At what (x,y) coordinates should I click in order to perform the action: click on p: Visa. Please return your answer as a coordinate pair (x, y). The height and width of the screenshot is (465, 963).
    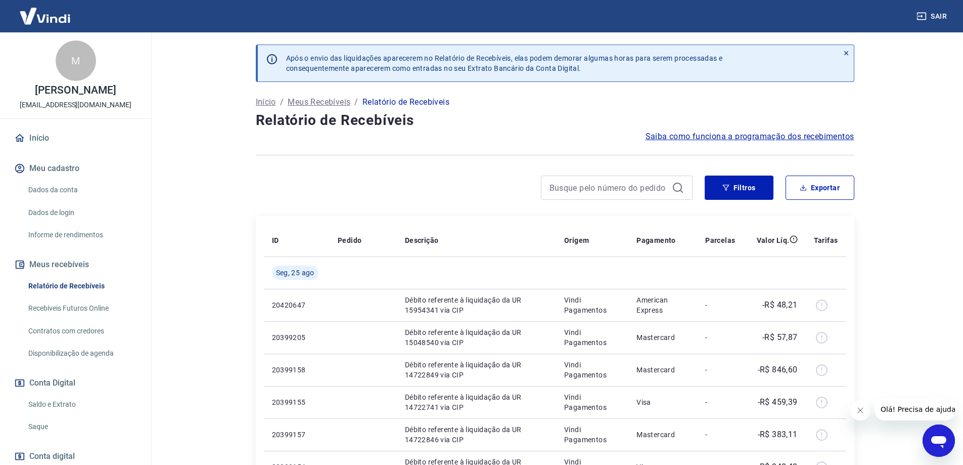
    Looking at the image, I should click on (663, 402).